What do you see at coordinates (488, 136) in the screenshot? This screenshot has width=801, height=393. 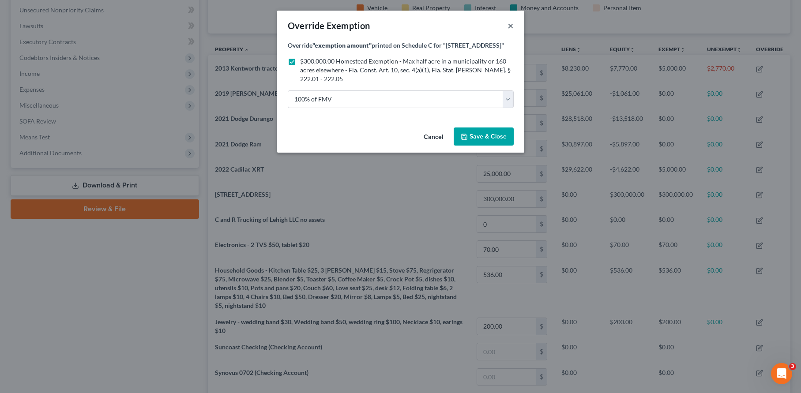 I see `span: Save & Close` at bounding box center [488, 136].